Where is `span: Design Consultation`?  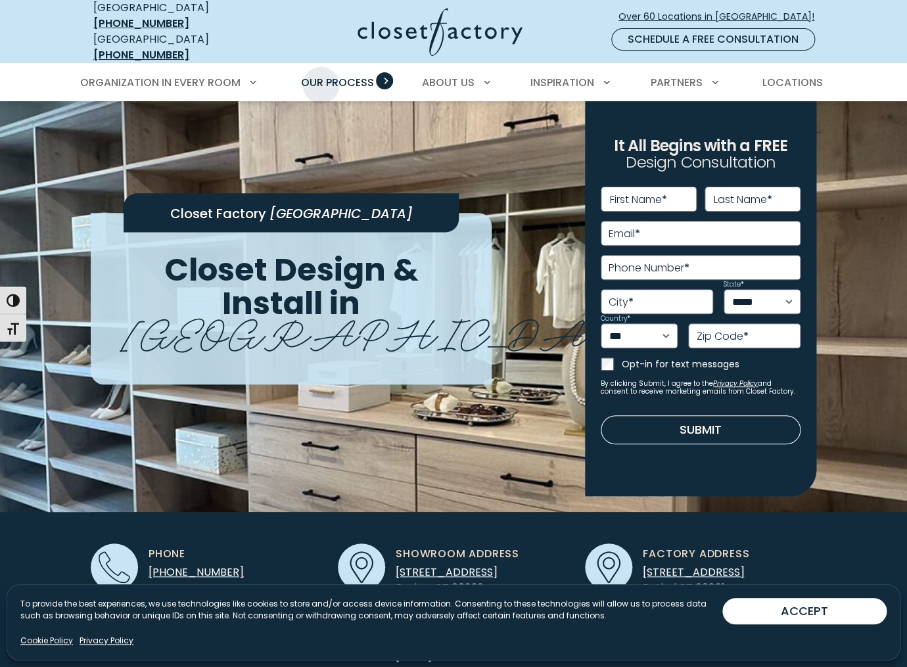
span: Design Consultation is located at coordinates (701, 162).